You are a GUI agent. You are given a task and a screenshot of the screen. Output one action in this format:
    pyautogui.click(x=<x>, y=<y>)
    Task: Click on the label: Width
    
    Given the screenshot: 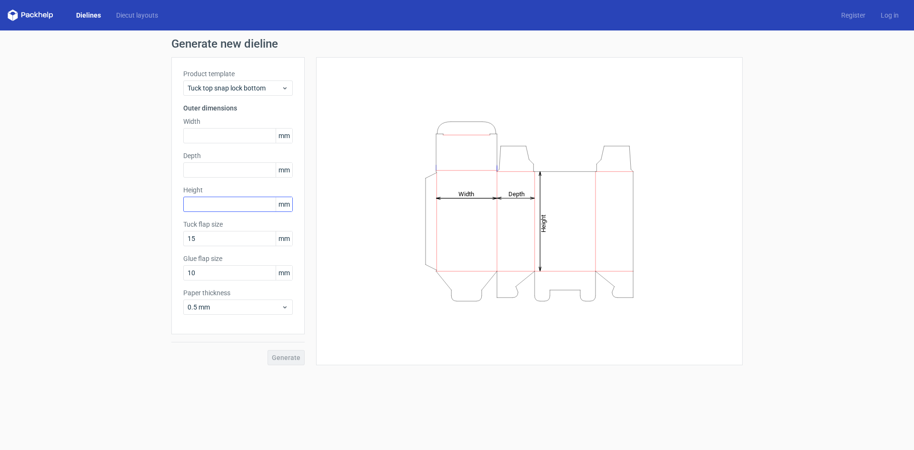 What is the action you would take?
    pyautogui.click(x=238, y=121)
    